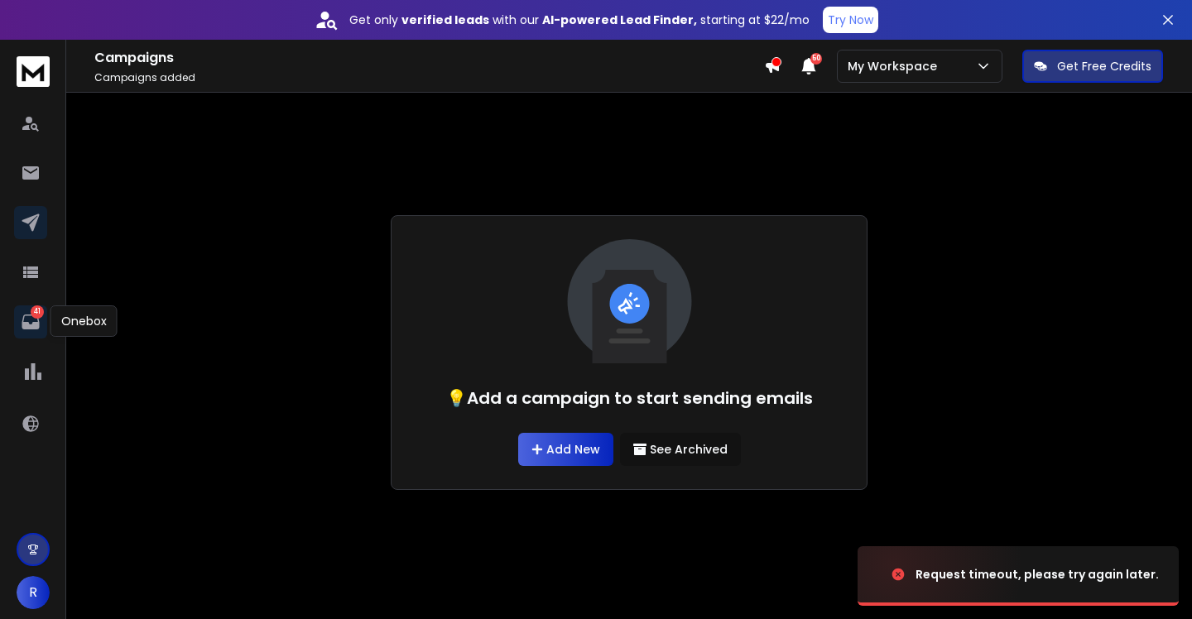 This screenshot has width=1192, height=619. Describe the element at coordinates (816, 59) in the screenshot. I see `span: 50` at that location.